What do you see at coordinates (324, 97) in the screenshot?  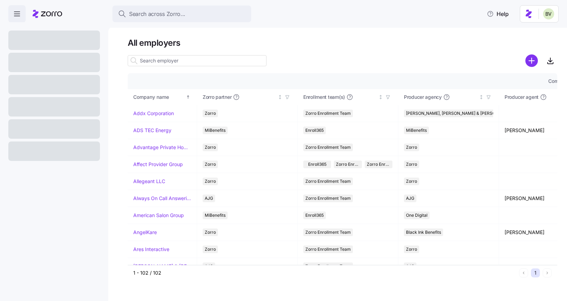 I see `span: Enrollment team(s)` at bounding box center [324, 97].